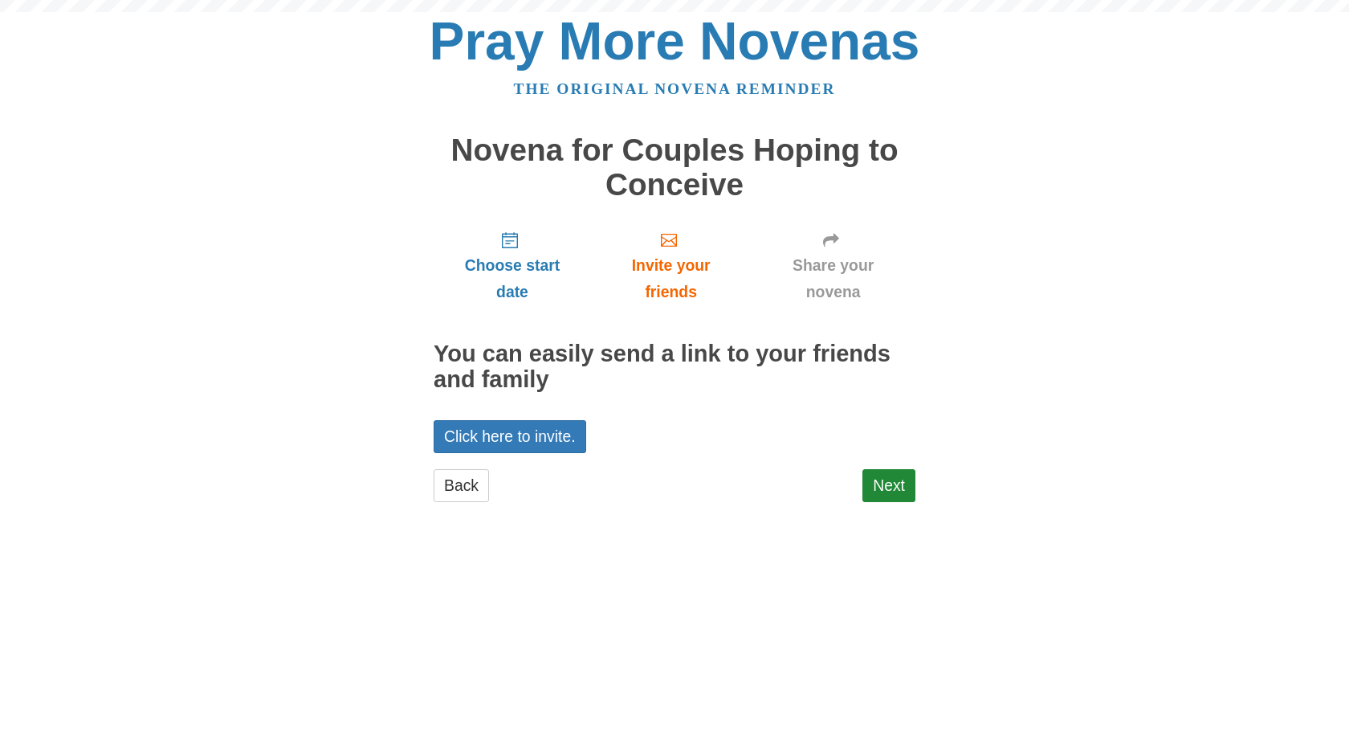 The image size is (1349, 752). What do you see at coordinates (461, 485) in the screenshot?
I see `a: Back` at bounding box center [461, 485].